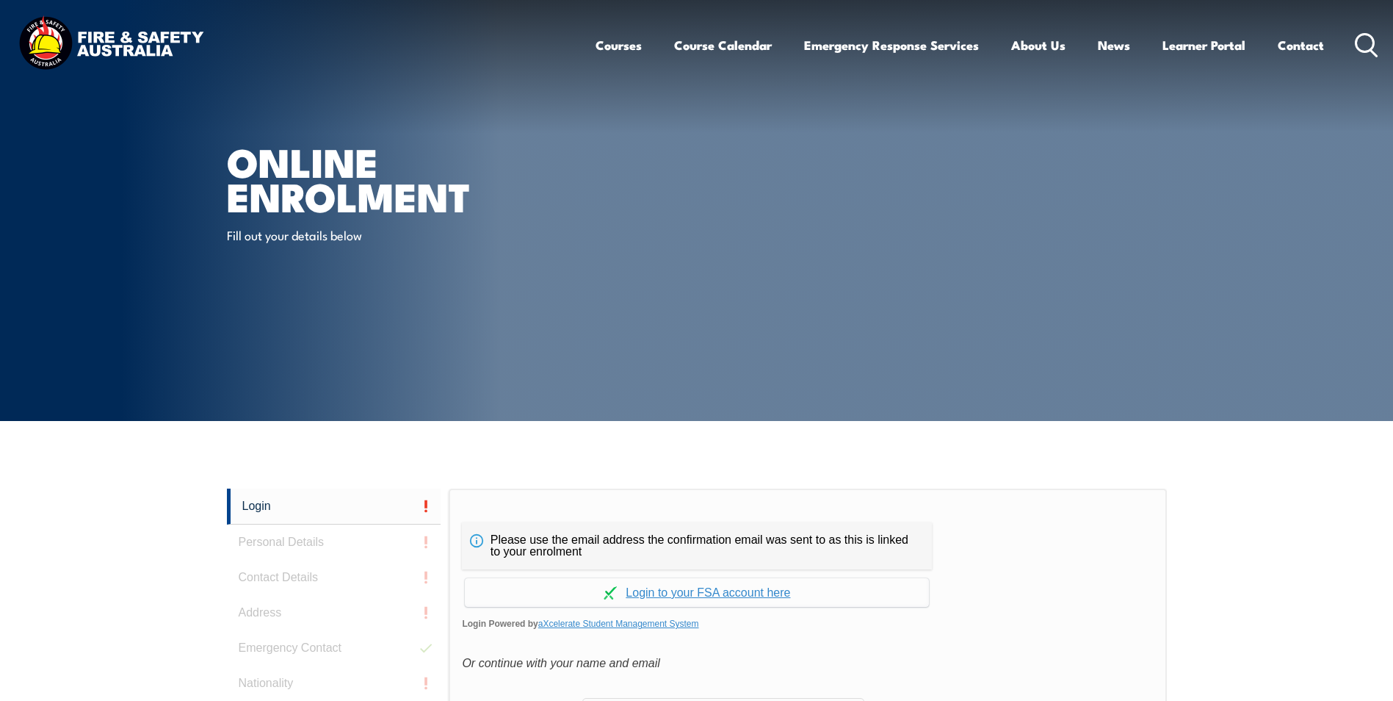 The height and width of the screenshot is (701, 1393). Describe the element at coordinates (361, 234) in the screenshot. I see `p: Fill out your details below` at that location.